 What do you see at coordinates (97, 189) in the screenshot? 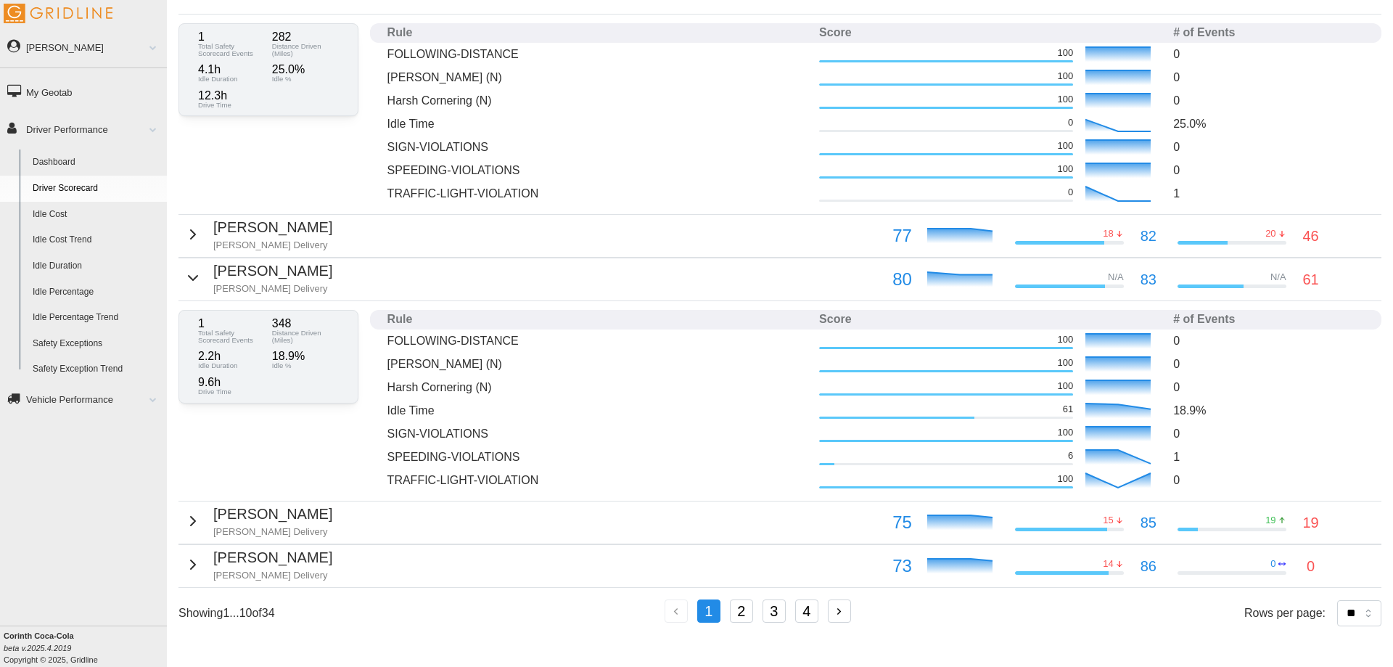
I see `a: Driver Scorecard` at bounding box center [97, 189].